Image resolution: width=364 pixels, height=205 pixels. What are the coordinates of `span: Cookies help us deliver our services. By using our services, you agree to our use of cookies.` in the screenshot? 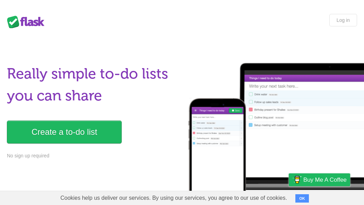 It's located at (174, 198).